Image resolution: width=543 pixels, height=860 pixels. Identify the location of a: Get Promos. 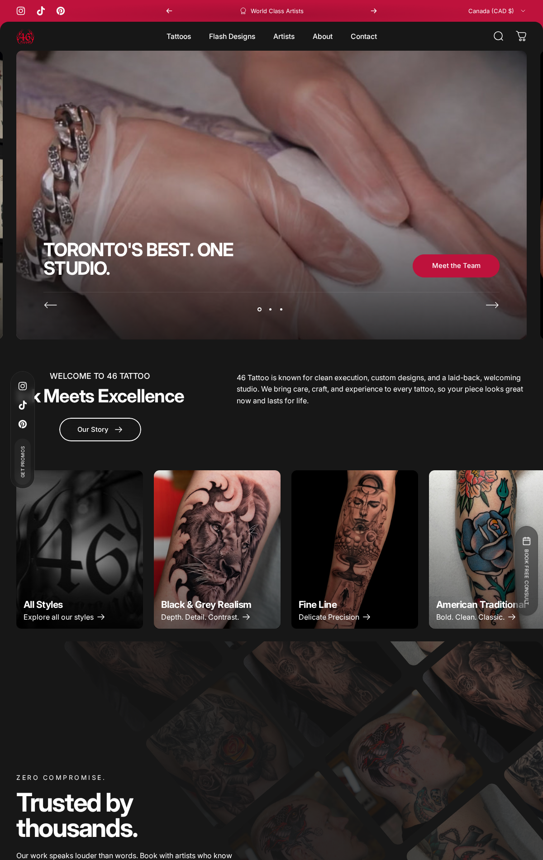
(23, 462).